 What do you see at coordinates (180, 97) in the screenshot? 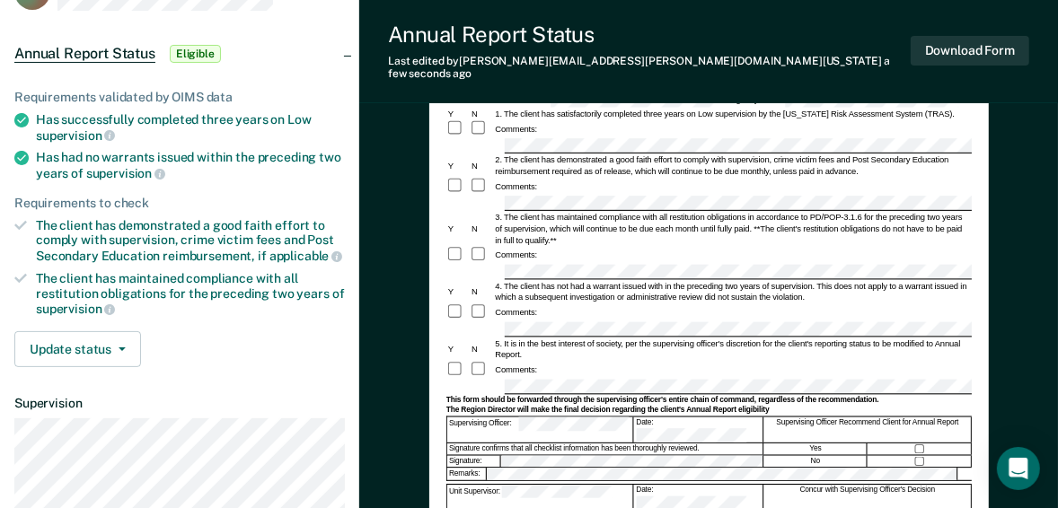
I see `div: Requirements validated by OIMS data` at bounding box center [180, 97].